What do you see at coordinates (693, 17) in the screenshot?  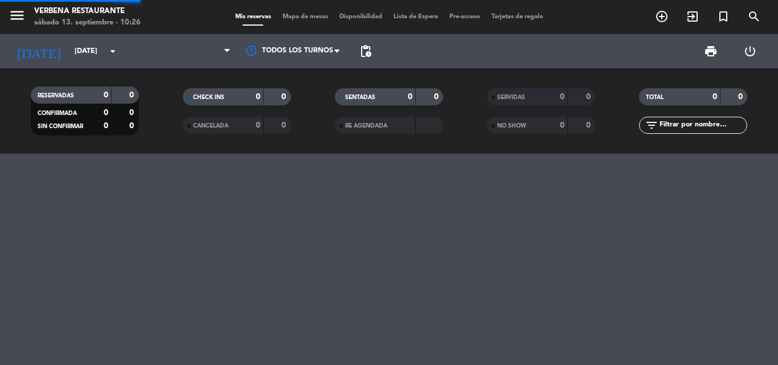 I see `i: exit_to_app` at bounding box center [693, 17].